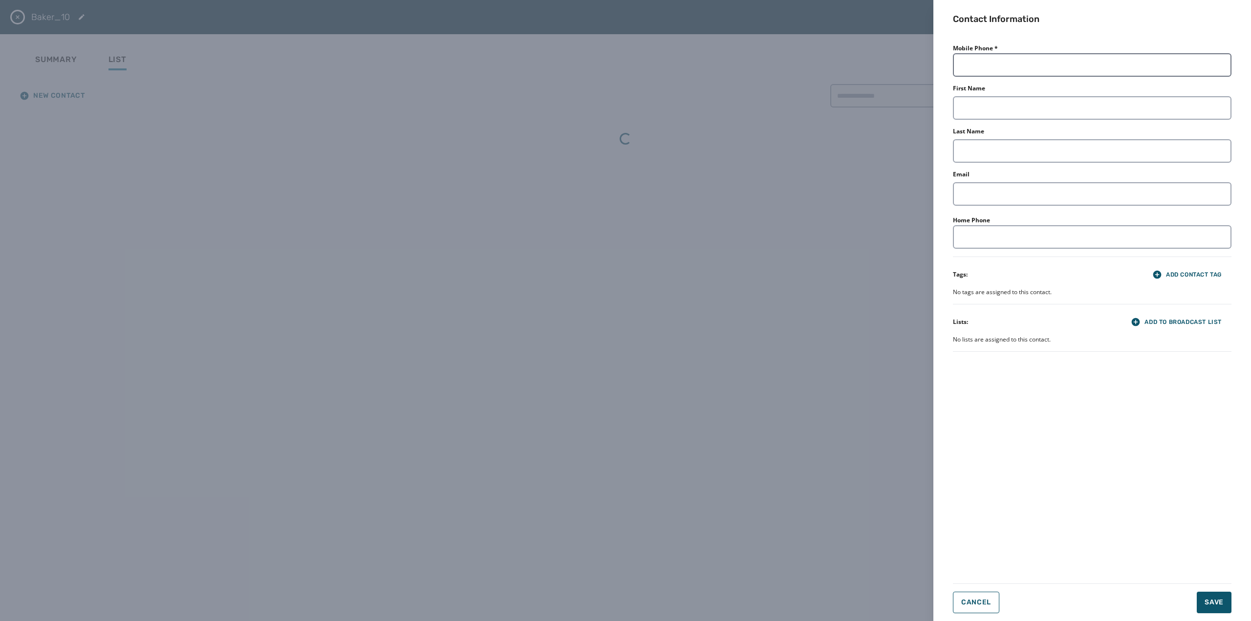 Image resolution: width=1251 pixels, height=621 pixels. What do you see at coordinates (976, 602) in the screenshot?
I see `span: Cancel` at bounding box center [976, 602].